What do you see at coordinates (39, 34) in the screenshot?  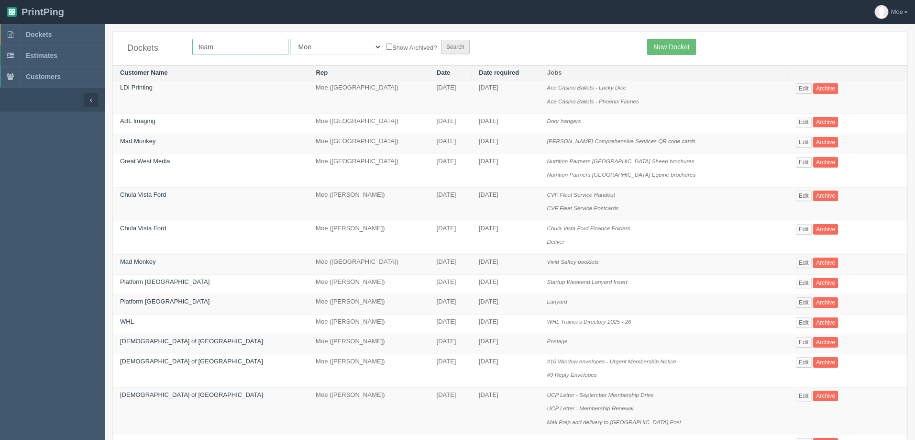 I see `span: Dockets` at bounding box center [39, 34].